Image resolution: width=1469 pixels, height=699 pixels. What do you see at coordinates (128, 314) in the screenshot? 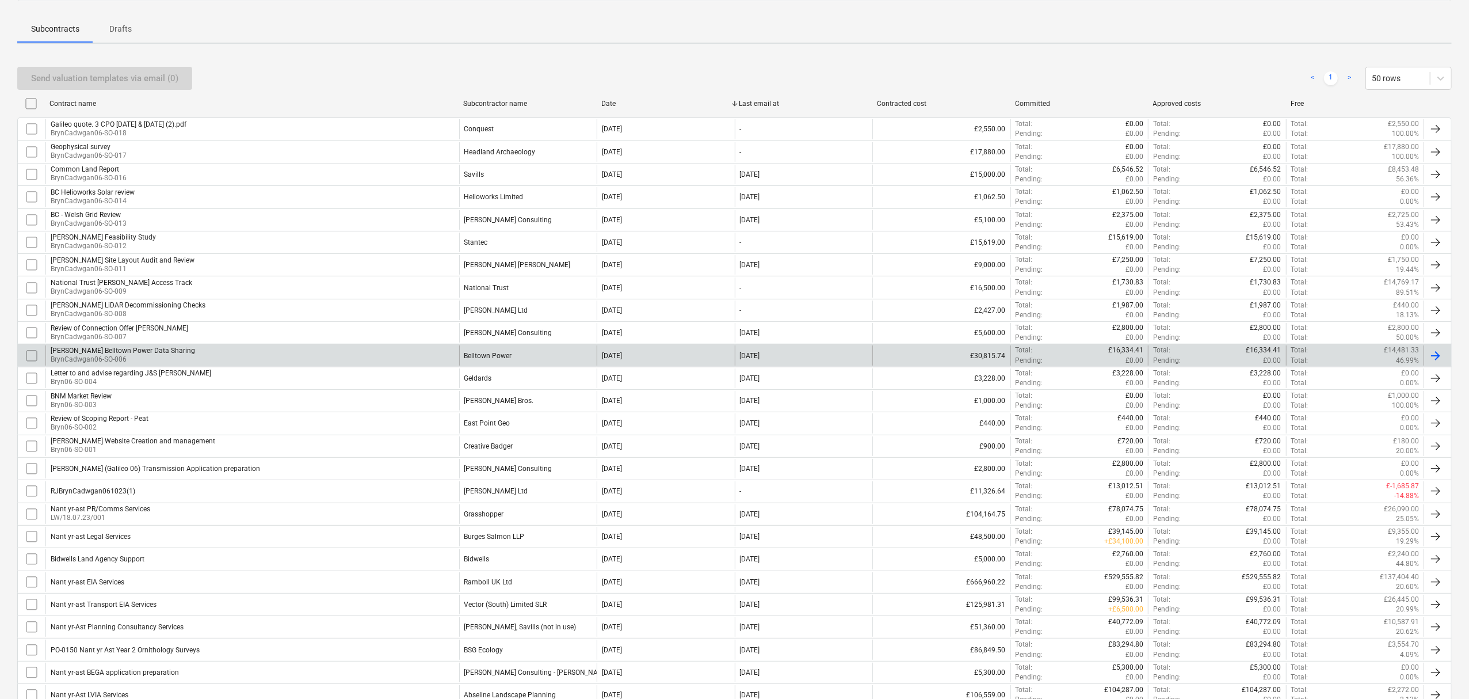
I see `p: BrynCadwgan06-SO-008` at bounding box center [128, 314].